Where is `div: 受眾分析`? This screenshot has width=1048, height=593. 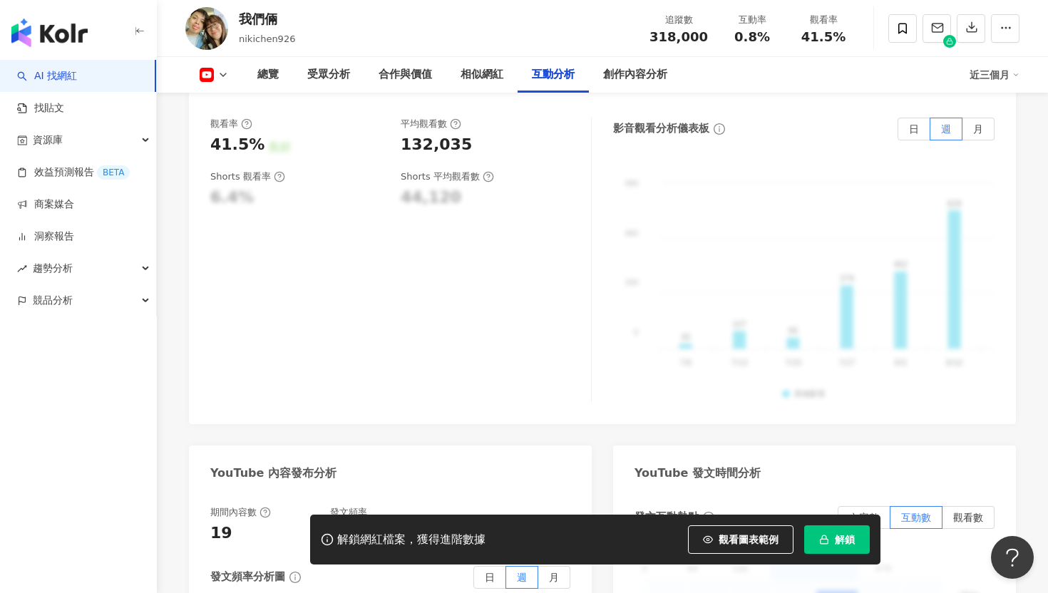
div: 受眾分析 is located at coordinates (329, 75).